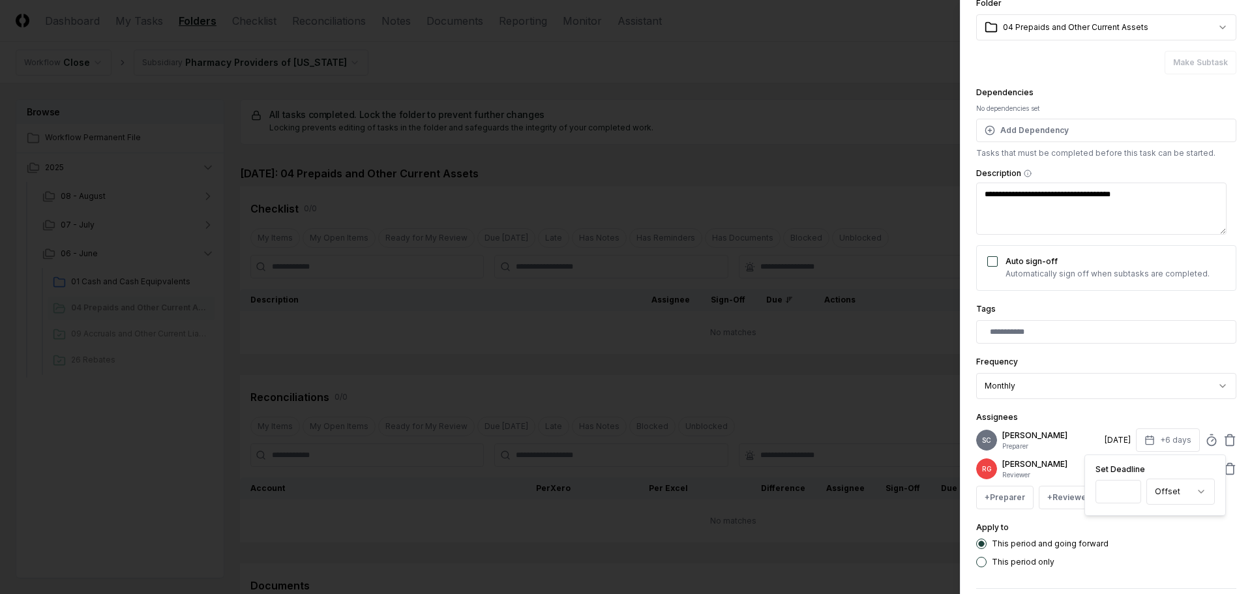  Describe the element at coordinates (1005, 497) in the screenshot. I see `button: +Preparer` at that location.